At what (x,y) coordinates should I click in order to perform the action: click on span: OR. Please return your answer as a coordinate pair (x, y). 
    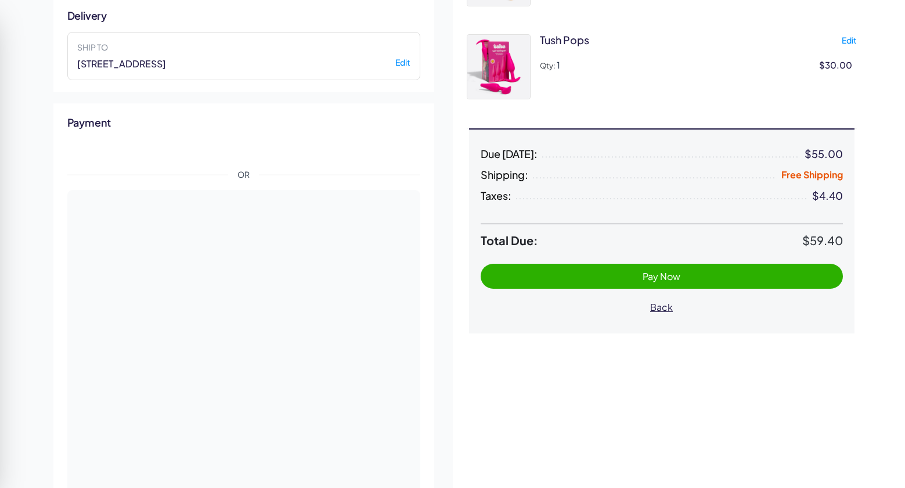
    Looking at the image, I should click on (243, 175).